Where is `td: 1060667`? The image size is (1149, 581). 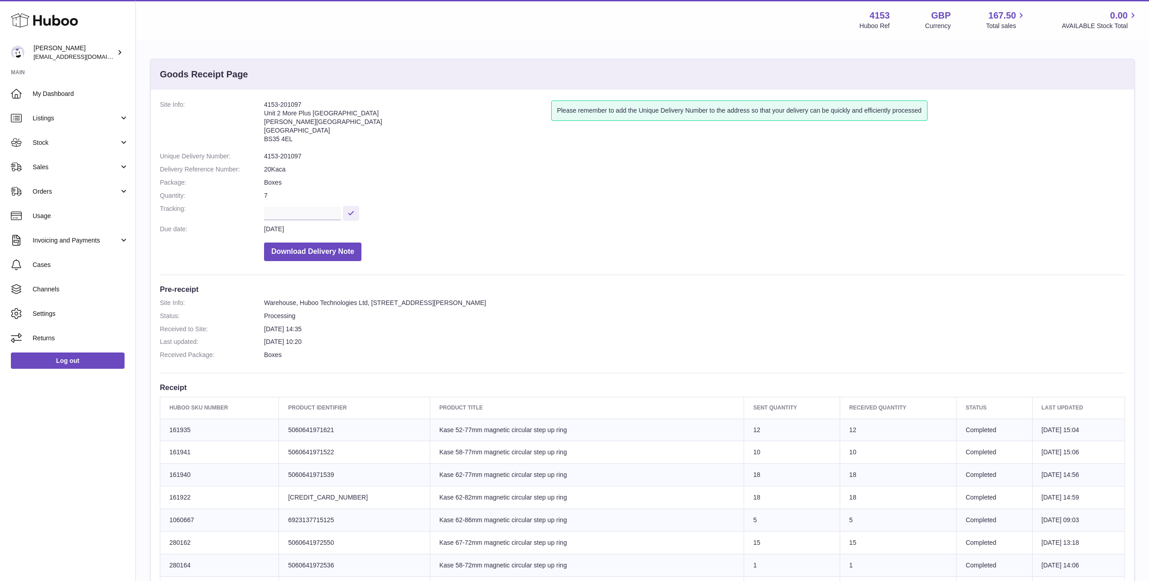 td: 1060667 is located at coordinates (220, 521).